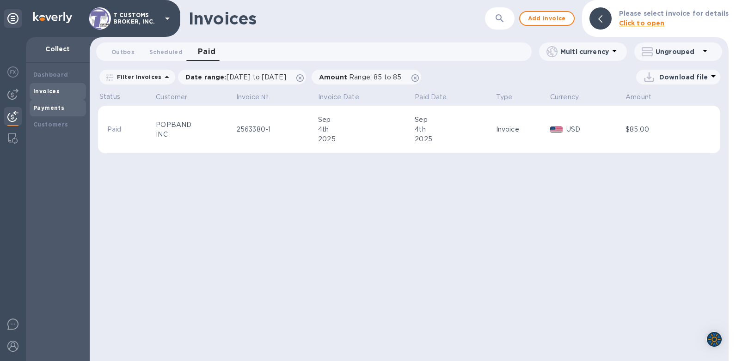 This screenshot has width=736, height=361. I want to click on span: Scheduled, so click(166, 52).